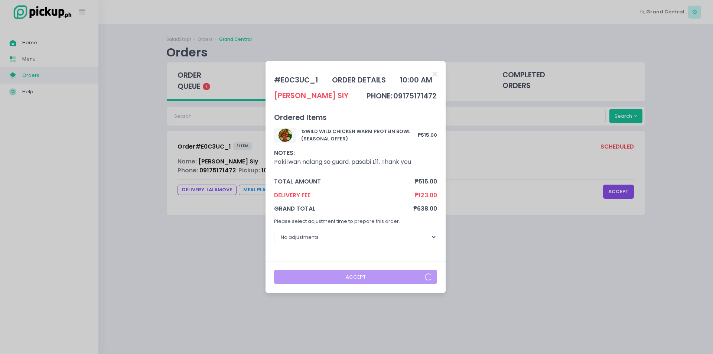  I want to click on div: order details, so click(359, 80).